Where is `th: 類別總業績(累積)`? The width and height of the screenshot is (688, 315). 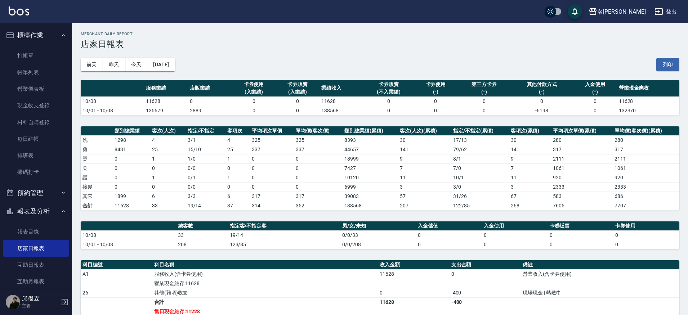 th: 類別總業績(累積) is located at coordinates (370, 131).